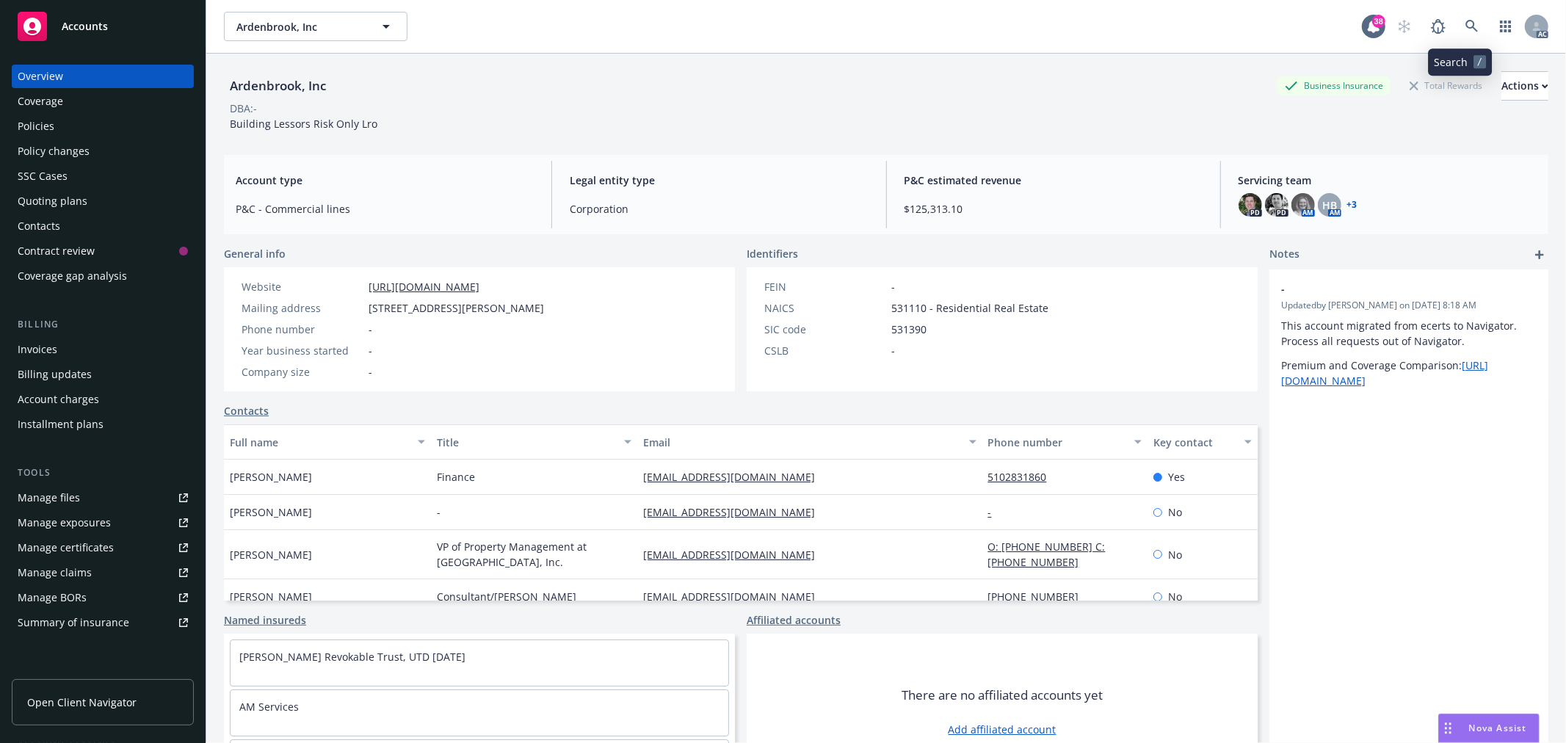  What do you see at coordinates (1409, 333) in the screenshot?
I see `p: This account migrated from ecerts to Navigator. Process all requests out of Navigator.` at bounding box center [1409, 333].